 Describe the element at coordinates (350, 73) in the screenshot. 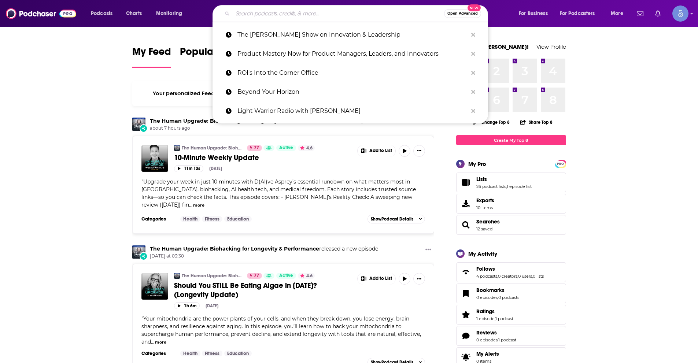

I see `a: ROI's Into the Corner Office` at that location.